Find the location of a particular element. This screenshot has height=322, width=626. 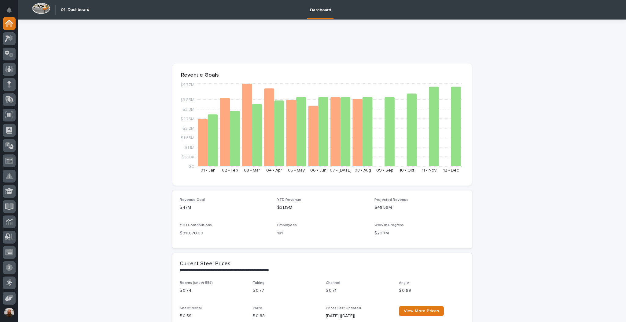

text: 02 - Feb is located at coordinates (230, 171).